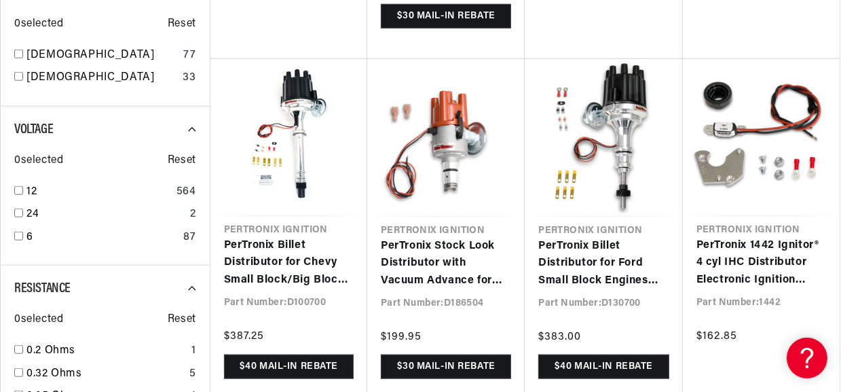 Image resolution: width=841 pixels, height=392 pixels. What do you see at coordinates (105, 215) in the screenshot?
I see `a: 24` at bounding box center [105, 215].